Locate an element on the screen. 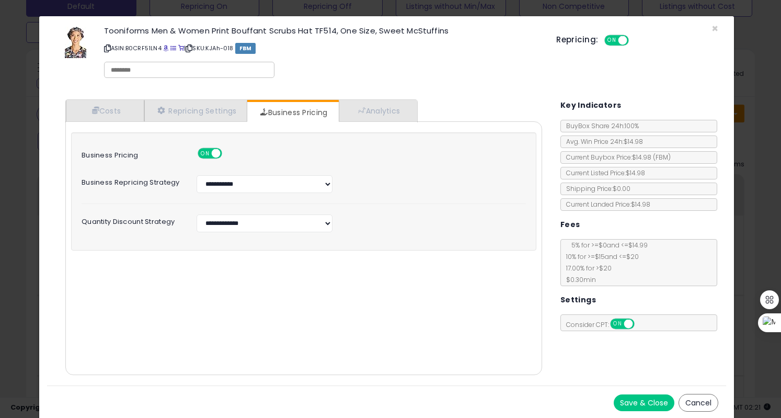 This screenshot has width=781, height=418. a: All offer listings is located at coordinates (173, 48).